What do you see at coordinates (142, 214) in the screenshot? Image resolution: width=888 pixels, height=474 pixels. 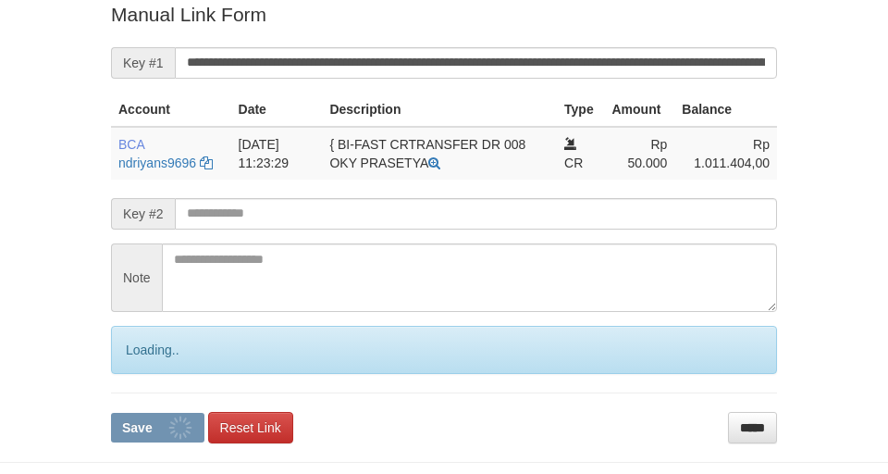 I see `span: Key #2` at bounding box center [142, 214].